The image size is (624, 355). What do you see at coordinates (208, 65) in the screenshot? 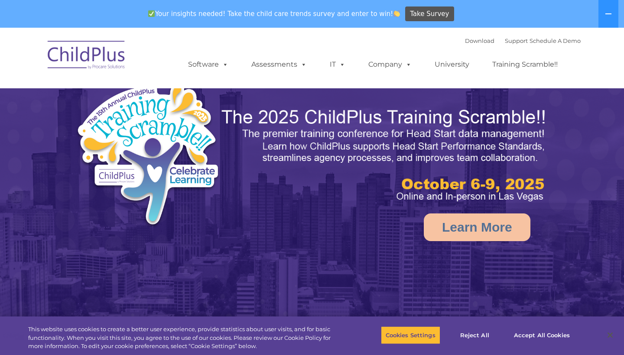
I see `a: Software` at bounding box center [208, 65].